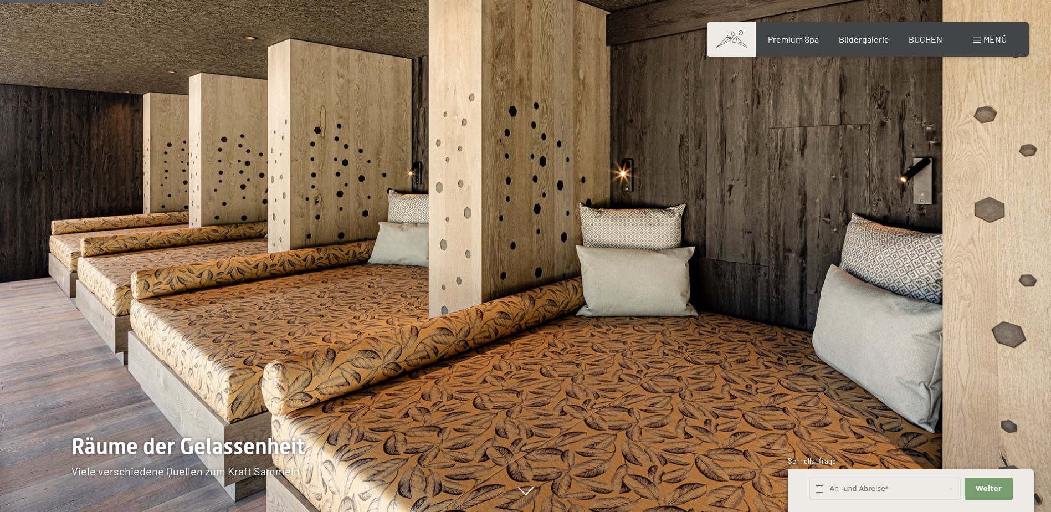 The image size is (1051, 512). I want to click on span: Schnellanfrage, so click(811, 461).